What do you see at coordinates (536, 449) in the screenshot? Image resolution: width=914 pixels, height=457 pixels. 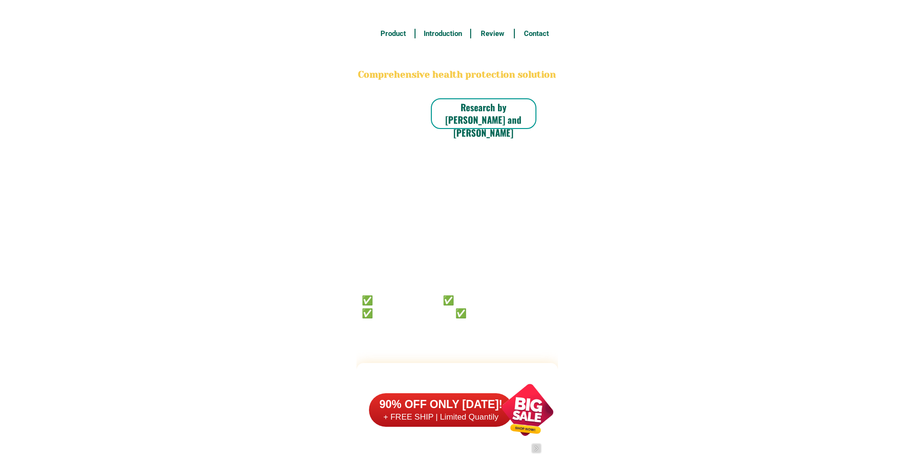 I see `img: navigation` at bounding box center [536, 449].